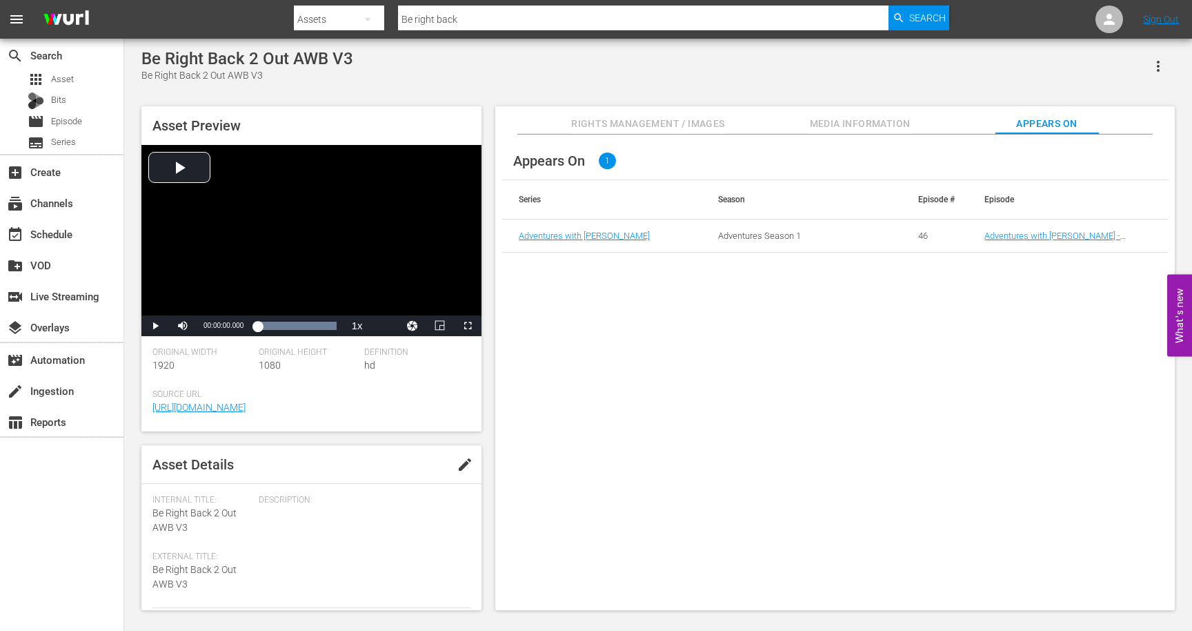 Image resolution: width=1192 pixels, height=631 pixels. What do you see at coordinates (802, 199) in the screenshot?
I see `th: Season` at bounding box center [802, 199].